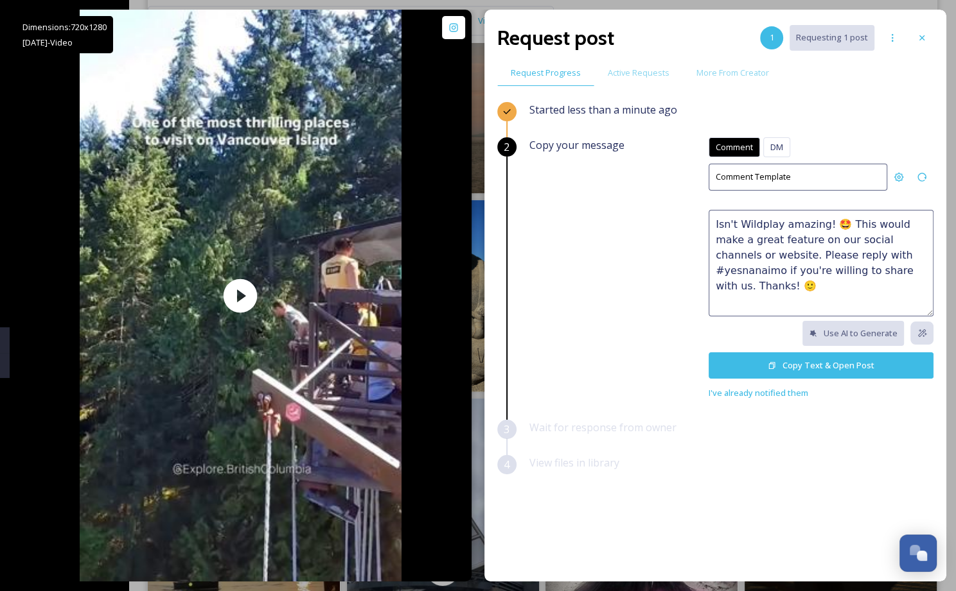  What do you see at coordinates (64, 27) in the screenshot?
I see `span: Dimensions: 720 x 1280` at bounding box center [64, 27].